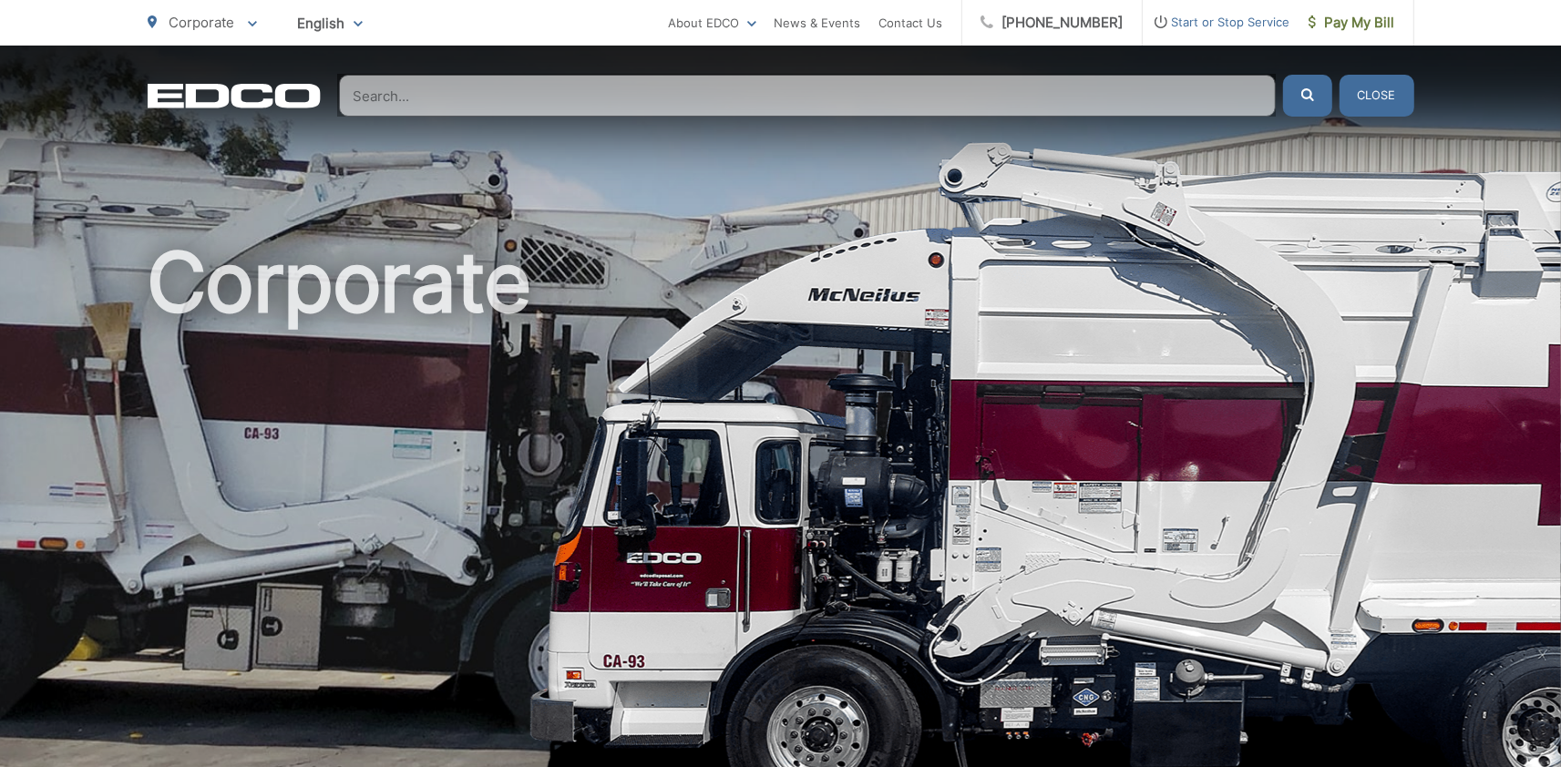 This screenshot has height=767, width=1561. What do you see at coordinates (330, 23) in the screenshot?
I see `span: English` at bounding box center [330, 23].